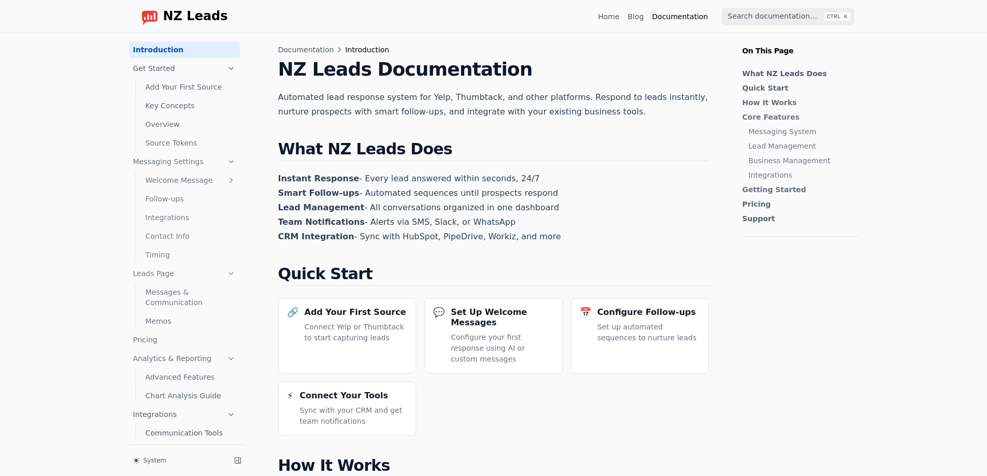 The width and height of the screenshot is (987, 476). Describe the element at coordinates (191, 396) in the screenshot. I see `a: Chart Analysis Guide` at that location.